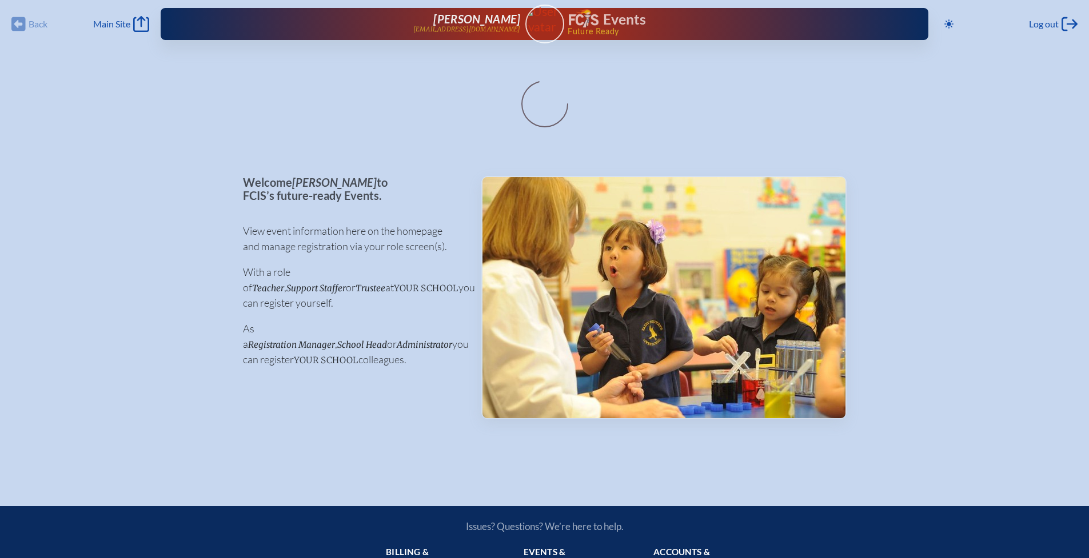 Image resolution: width=1089 pixels, height=558 pixels. What do you see at coordinates (729, 31) in the screenshot?
I see `span: Future Ready` at bounding box center [729, 31].